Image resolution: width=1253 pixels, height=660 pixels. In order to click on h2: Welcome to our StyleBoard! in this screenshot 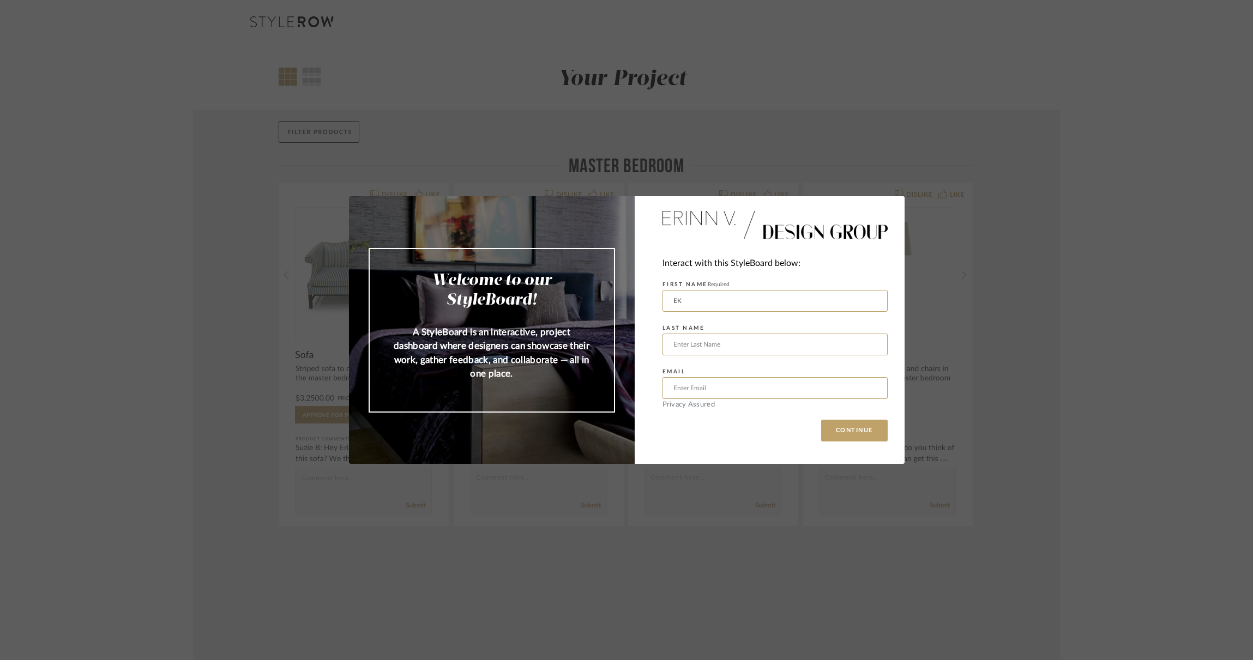, I will do `click(492, 291)`.